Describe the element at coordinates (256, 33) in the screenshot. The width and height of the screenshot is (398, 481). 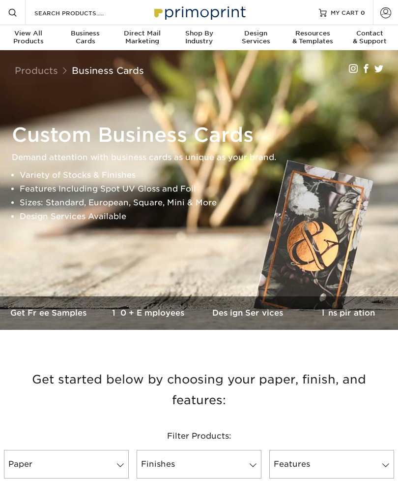
I see `span: Design` at that location.